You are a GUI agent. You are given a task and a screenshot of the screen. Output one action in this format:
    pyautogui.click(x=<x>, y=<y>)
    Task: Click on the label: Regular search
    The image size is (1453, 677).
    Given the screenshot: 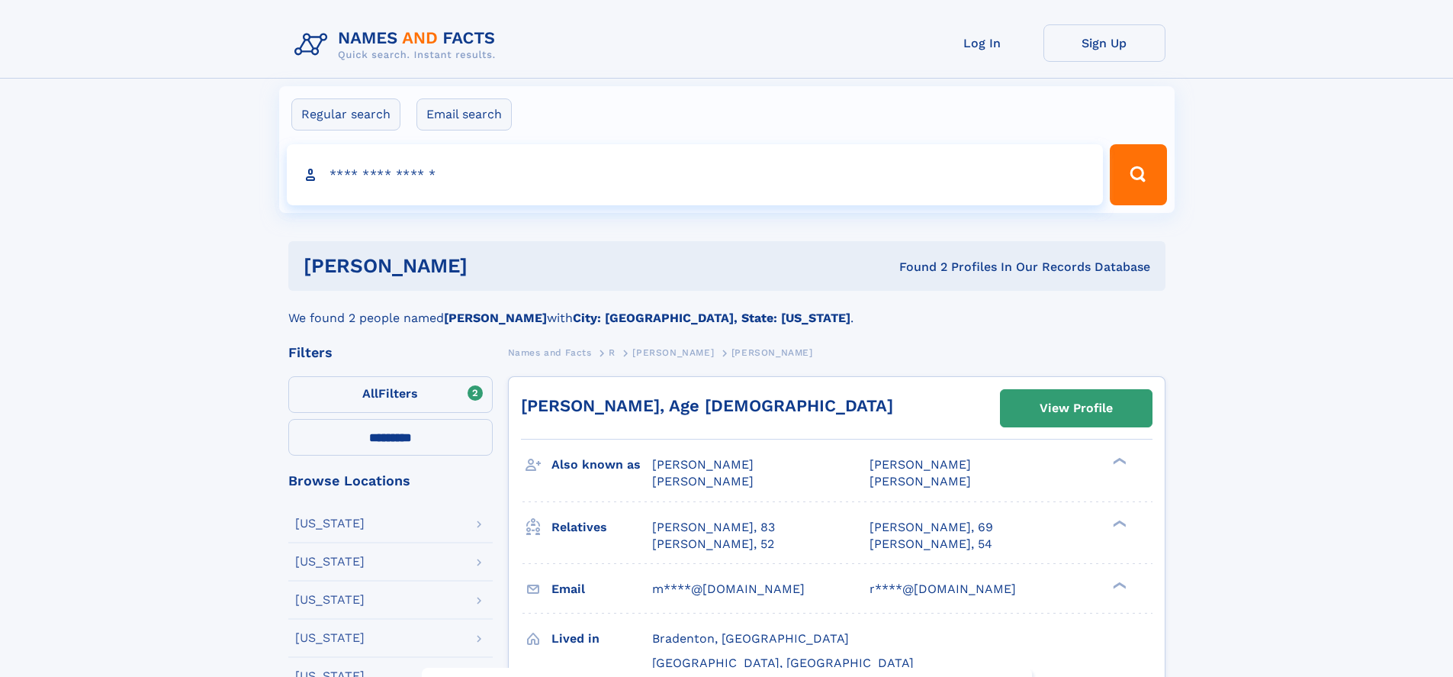 What is the action you would take?
    pyautogui.click(x=346, y=114)
    